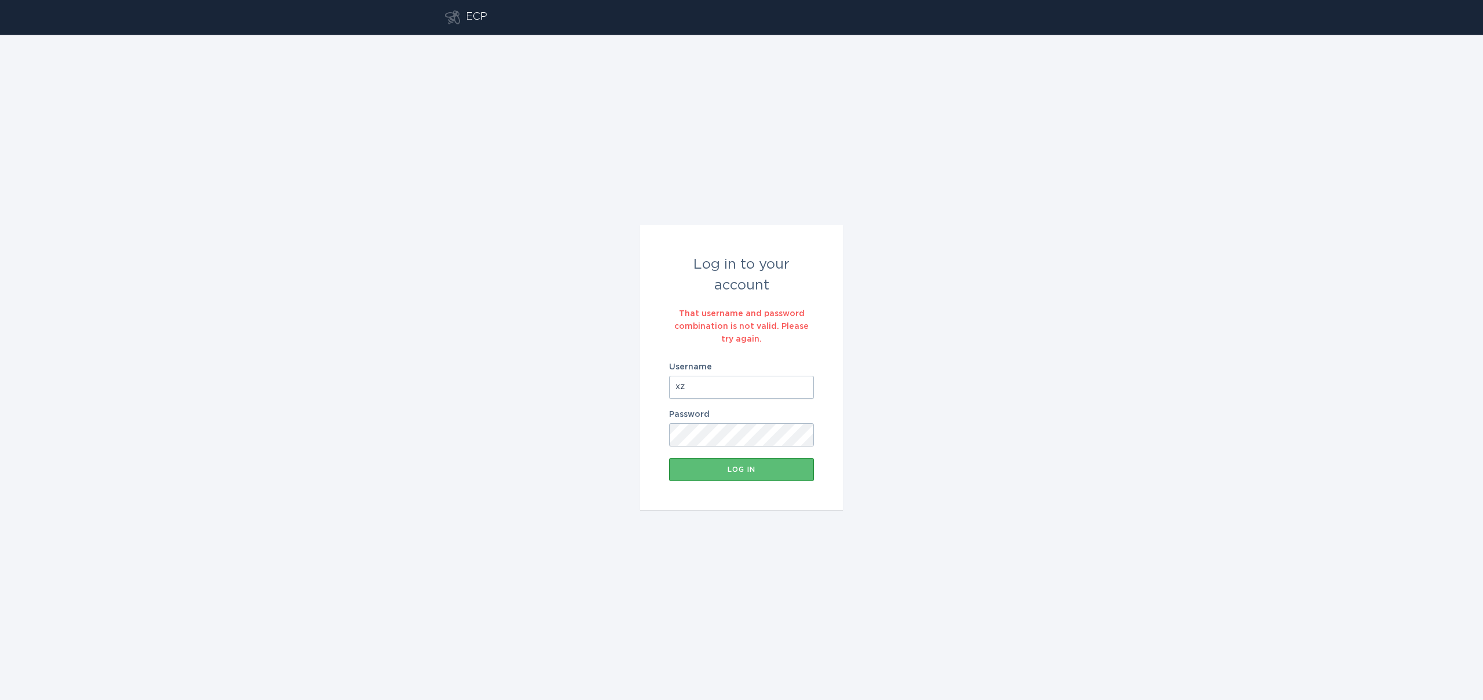  What do you see at coordinates (741, 327) in the screenshot?
I see `div: That username and password combination is not valid. Please try again.` at bounding box center [741, 327].